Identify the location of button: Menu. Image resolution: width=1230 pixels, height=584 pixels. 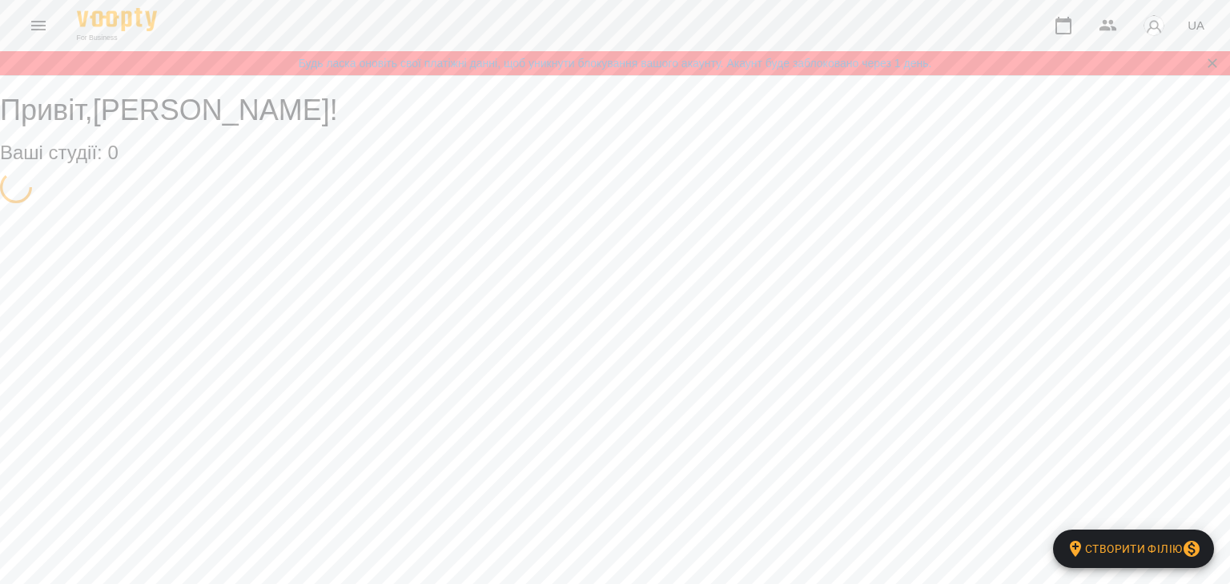
(38, 26).